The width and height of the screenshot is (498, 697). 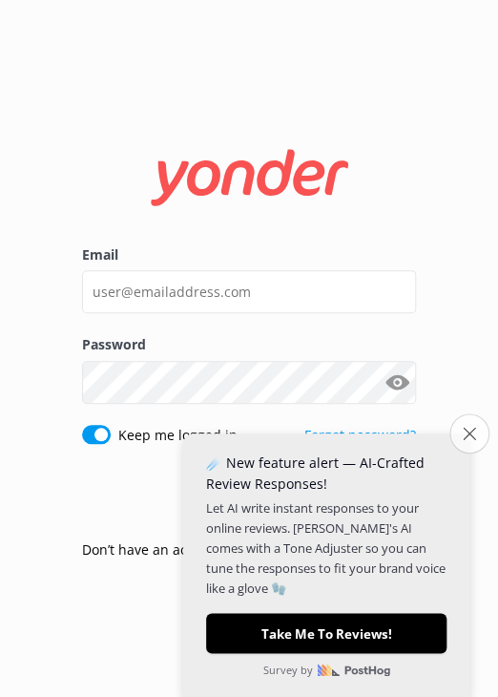 I want to click on label: Email, so click(x=249, y=255).